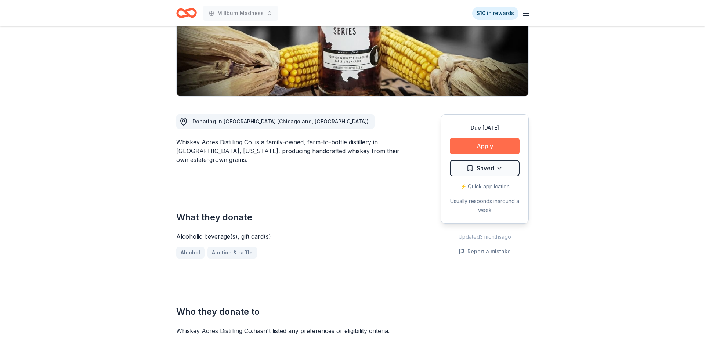  I want to click on button: Report a mistake, so click(485, 251).